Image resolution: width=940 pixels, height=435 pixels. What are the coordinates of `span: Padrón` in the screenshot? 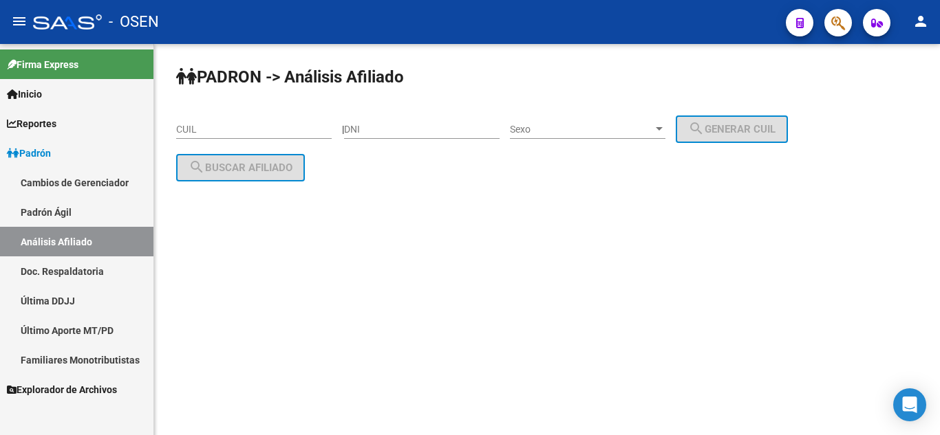 It's located at (29, 153).